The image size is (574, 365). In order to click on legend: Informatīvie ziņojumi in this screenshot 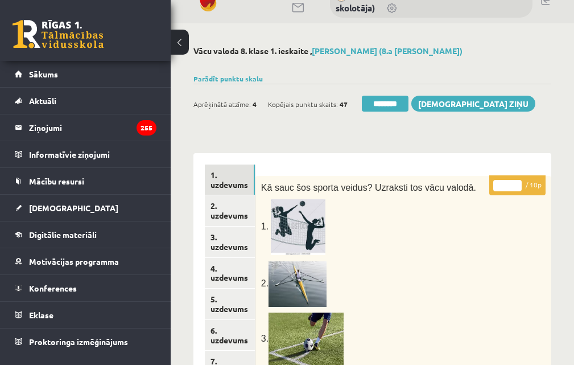, I will do `click(93, 154)`.